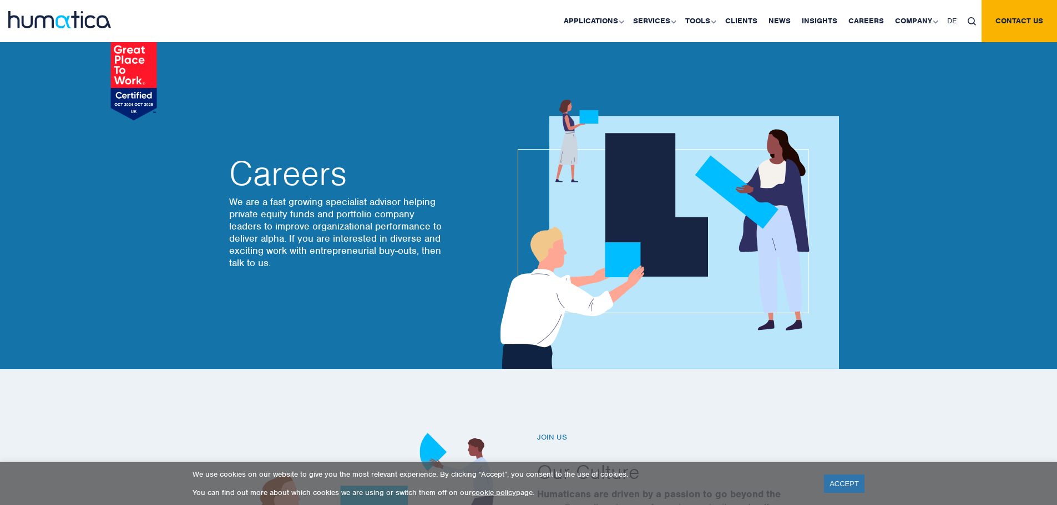 The height and width of the screenshot is (505, 1057). What do you see at coordinates (494, 493) in the screenshot?
I see `a: cookie policy` at bounding box center [494, 493].